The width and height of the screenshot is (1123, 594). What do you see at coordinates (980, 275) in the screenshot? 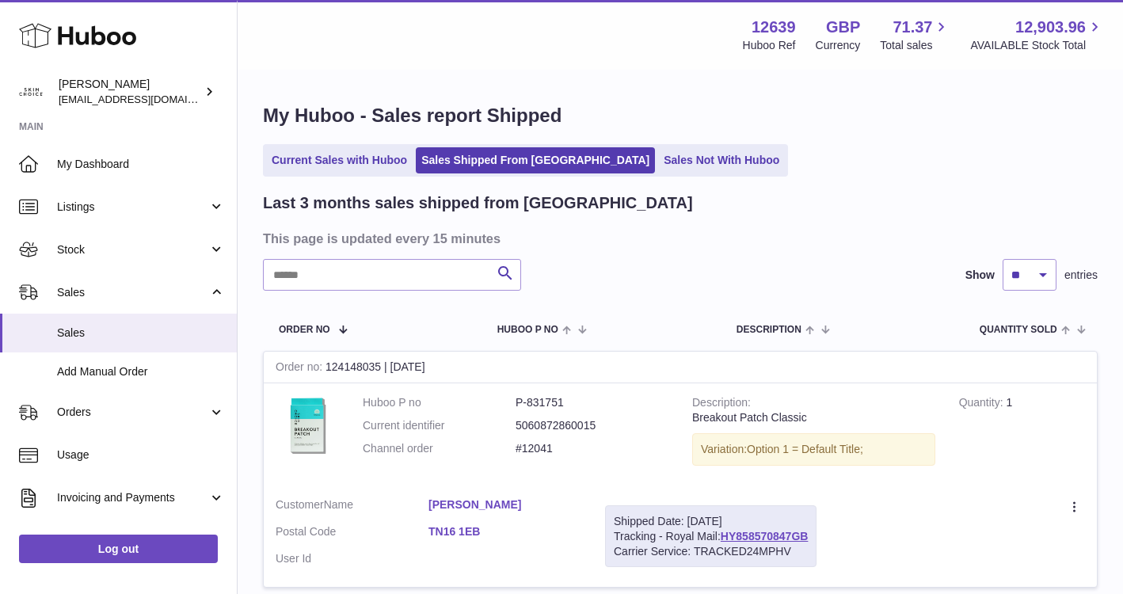
I see `label: Show` at bounding box center [980, 275].